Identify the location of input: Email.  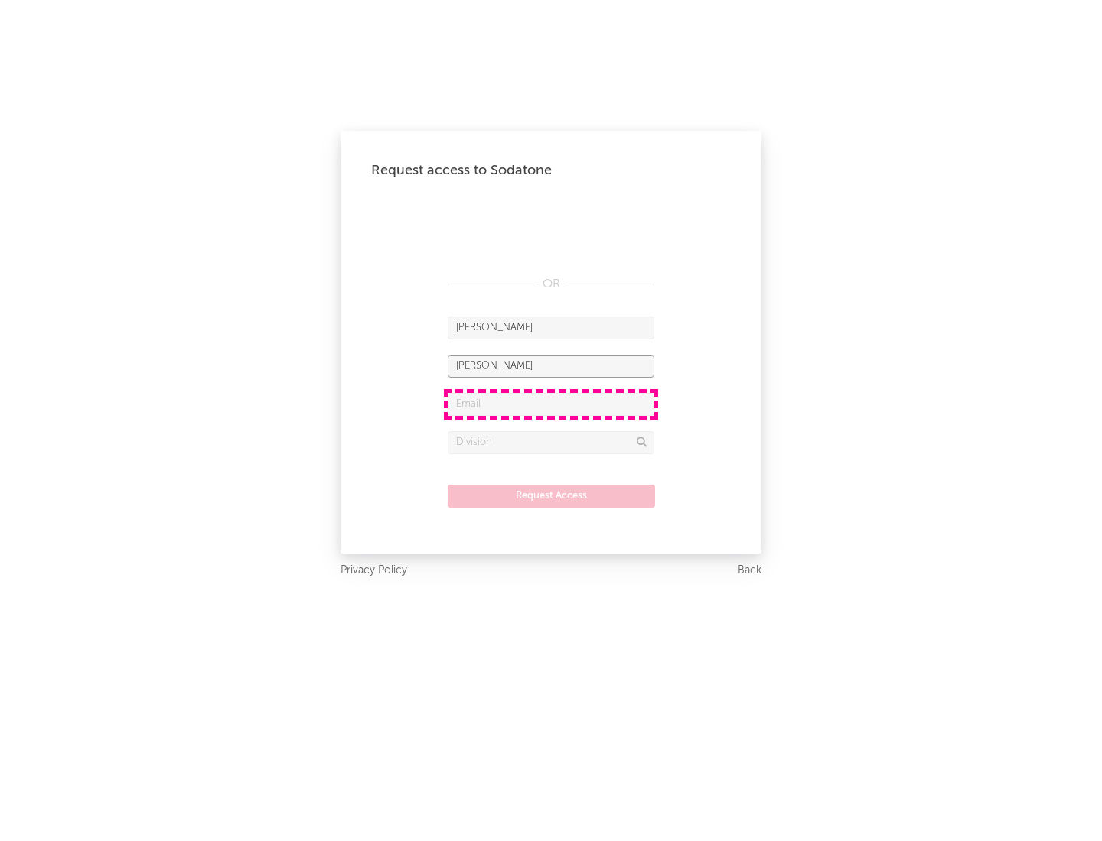
(551, 405).